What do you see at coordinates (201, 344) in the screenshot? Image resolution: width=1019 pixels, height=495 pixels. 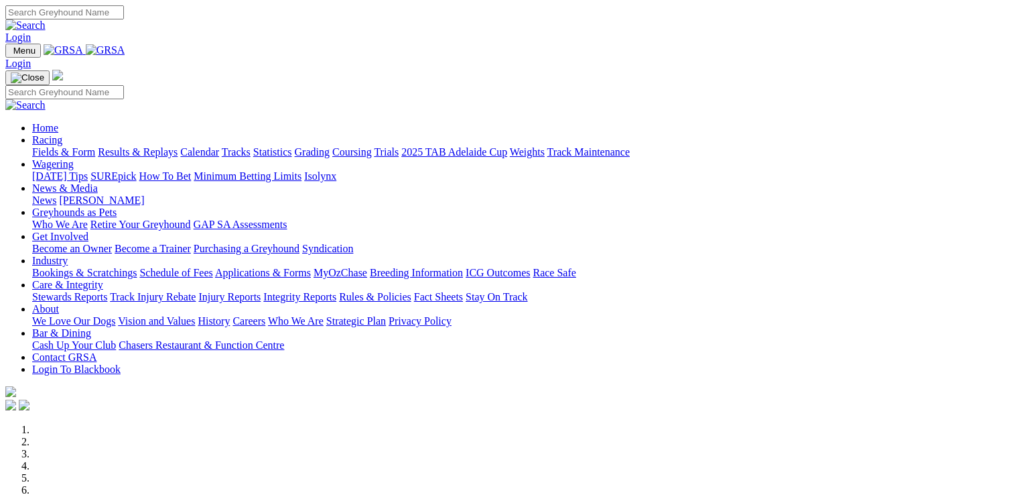 I see `a: Chasers Restaurant & Function Centre` at bounding box center [201, 344].